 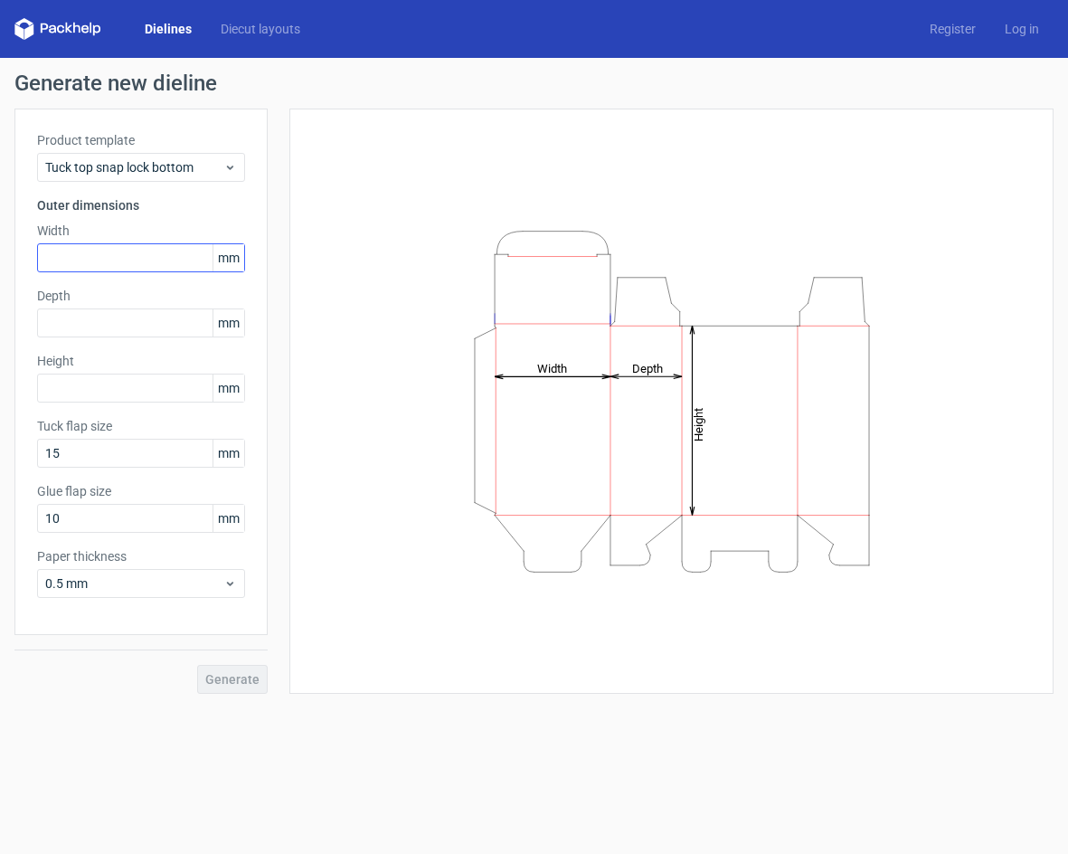 I want to click on label: Height, so click(x=141, y=361).